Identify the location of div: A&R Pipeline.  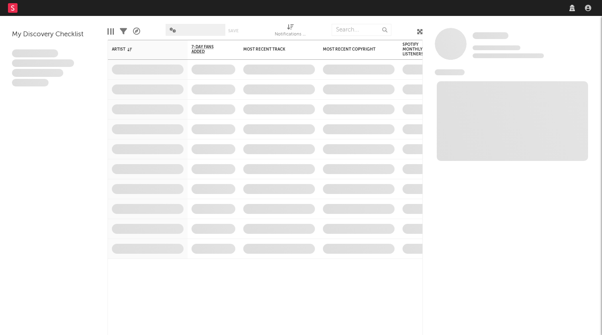
(137, 31).